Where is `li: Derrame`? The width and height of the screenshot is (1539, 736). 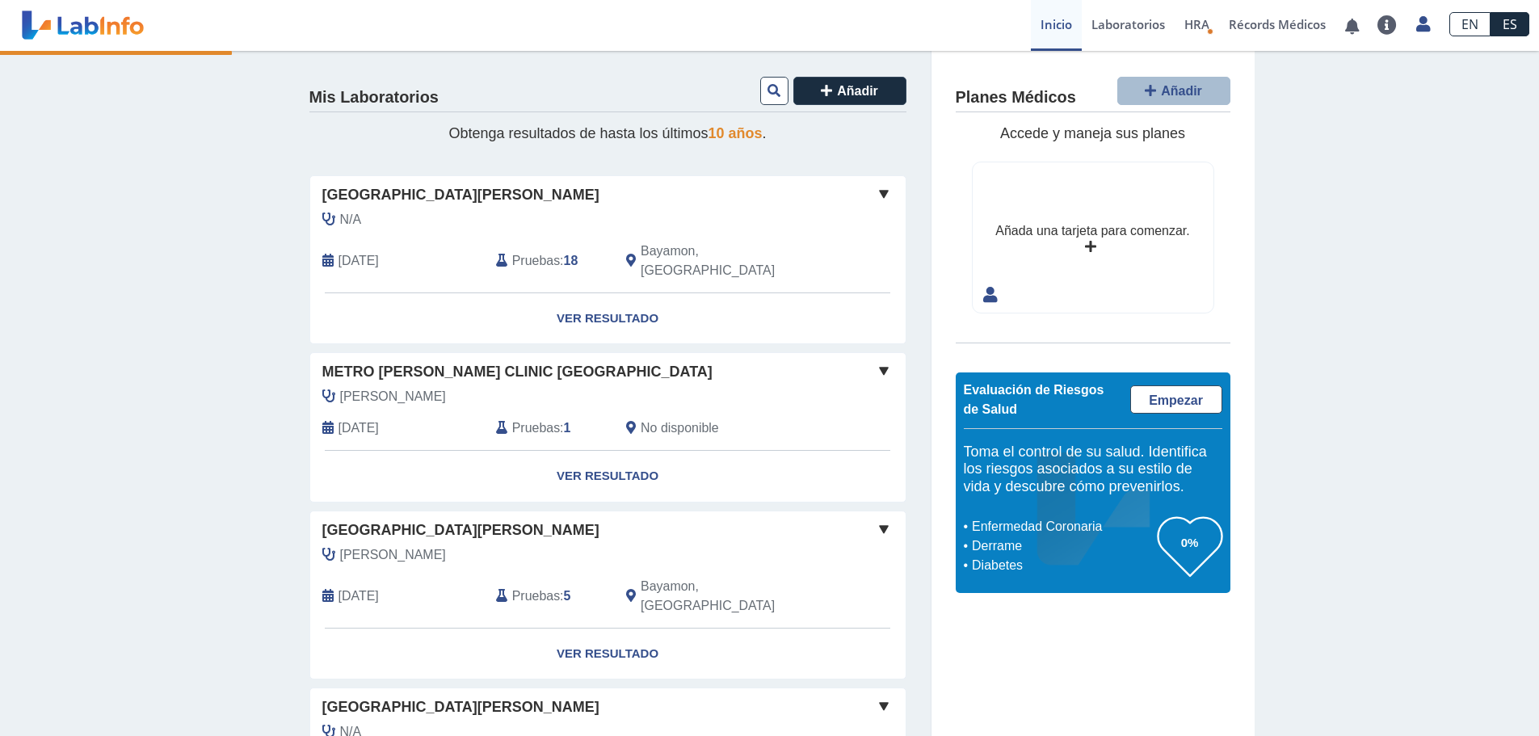 li: Derrame is located at coordinates (1062, 546).